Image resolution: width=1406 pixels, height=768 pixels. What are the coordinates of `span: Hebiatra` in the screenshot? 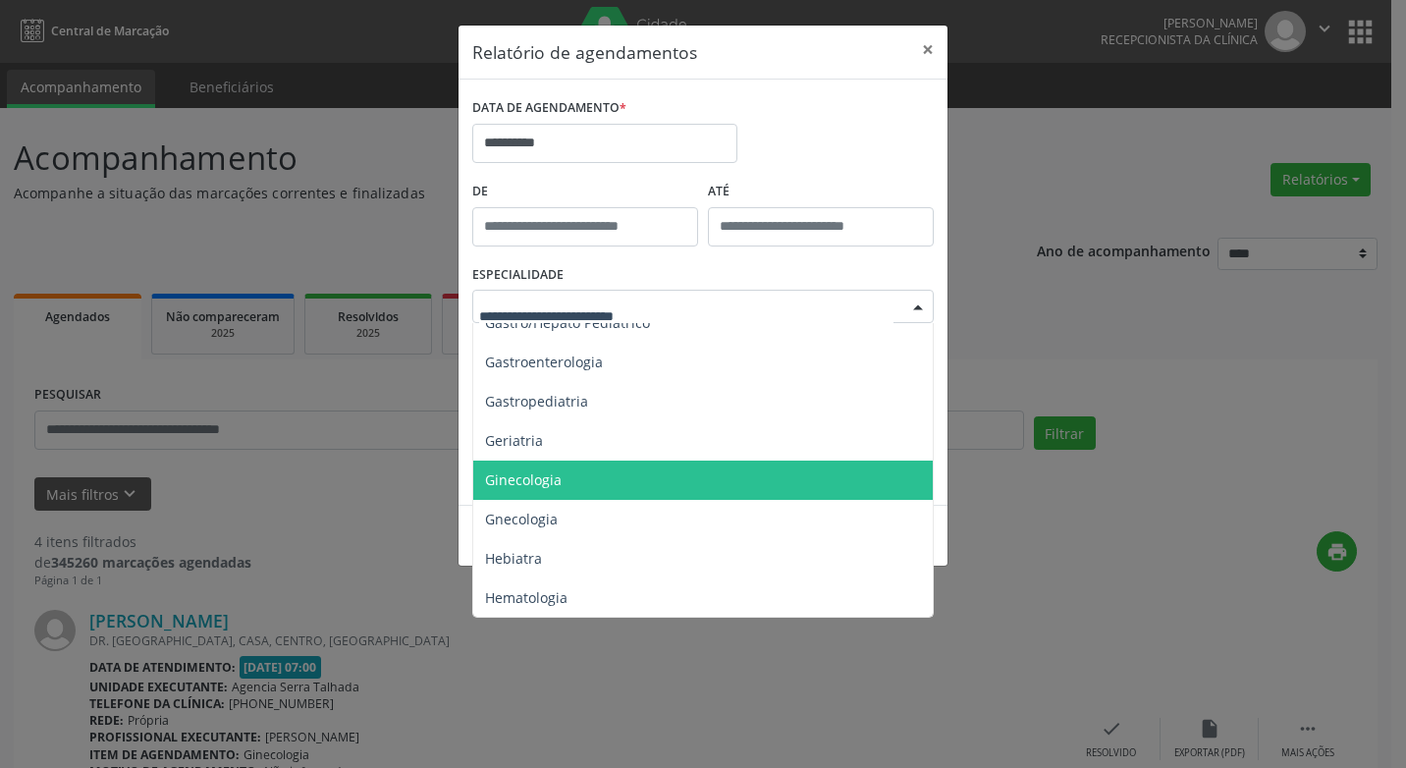 It's located at (513, 558).